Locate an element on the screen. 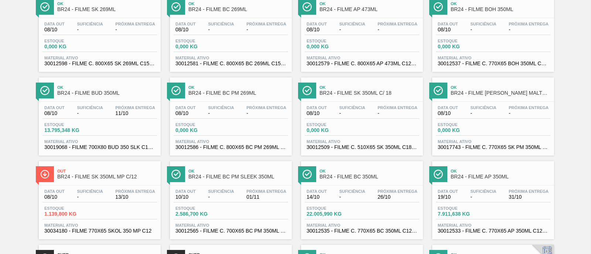 This screenshot has height=254, width=591. span: BR24 - FILME SK 350ML MP C/12 is located at coordinates (107, 177).